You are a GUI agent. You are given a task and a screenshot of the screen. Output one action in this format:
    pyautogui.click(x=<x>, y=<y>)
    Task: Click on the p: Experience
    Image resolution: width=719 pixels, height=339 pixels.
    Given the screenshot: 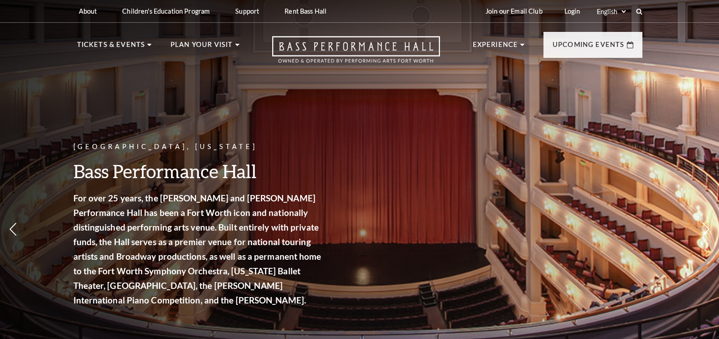 What is the action you would take?
    pyautogui.click(x=496, y=47)
    